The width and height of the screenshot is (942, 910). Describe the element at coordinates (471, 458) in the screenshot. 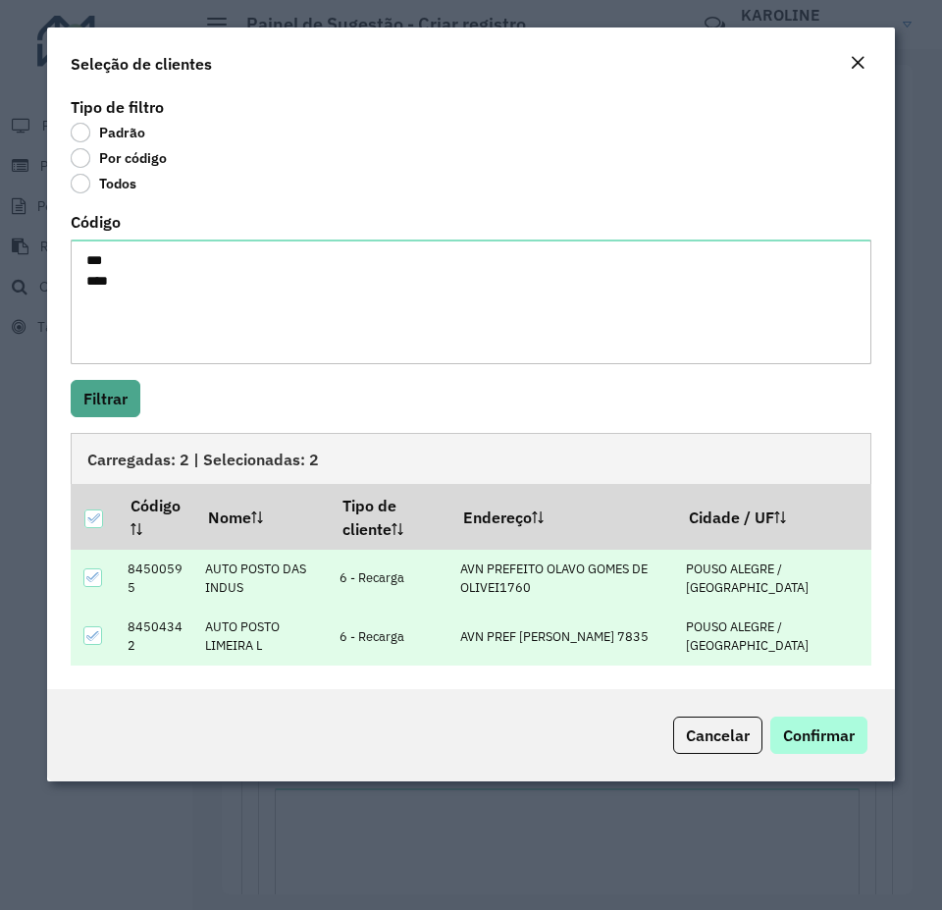

I see `div: Carregadas: 2 | Selecionadas: 2` at that location.